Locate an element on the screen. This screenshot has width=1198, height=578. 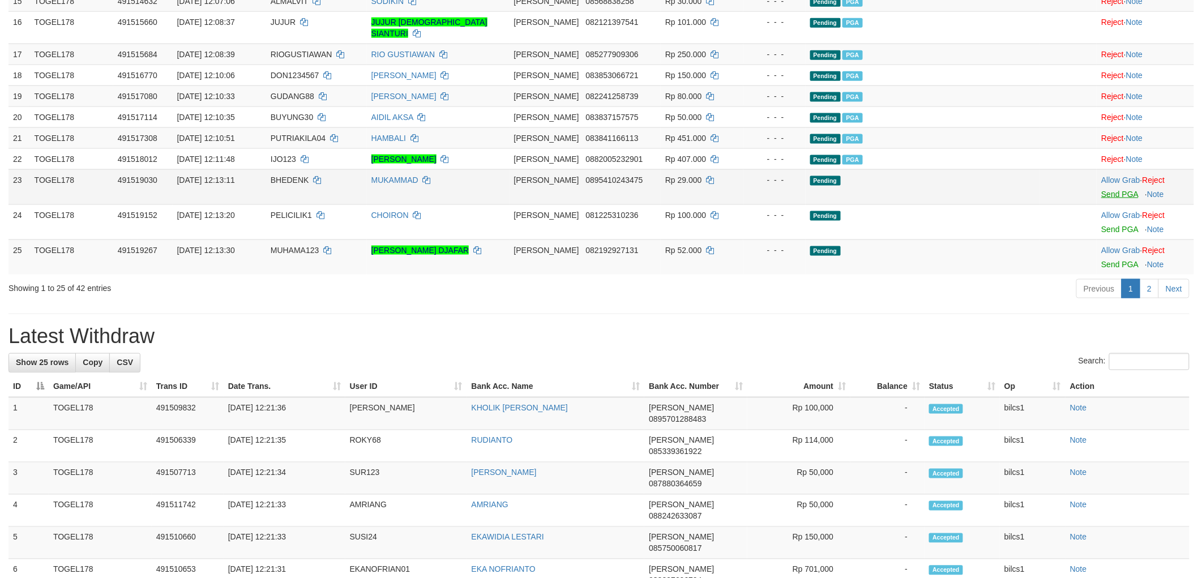
th: Trans ID: activate to sort column ascending is located at coordinates (187, 387).